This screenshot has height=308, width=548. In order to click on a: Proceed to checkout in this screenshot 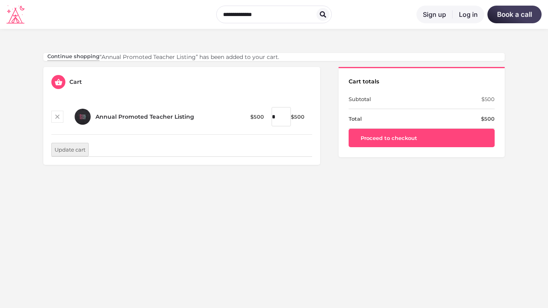, I will do `click(421, 138)`.